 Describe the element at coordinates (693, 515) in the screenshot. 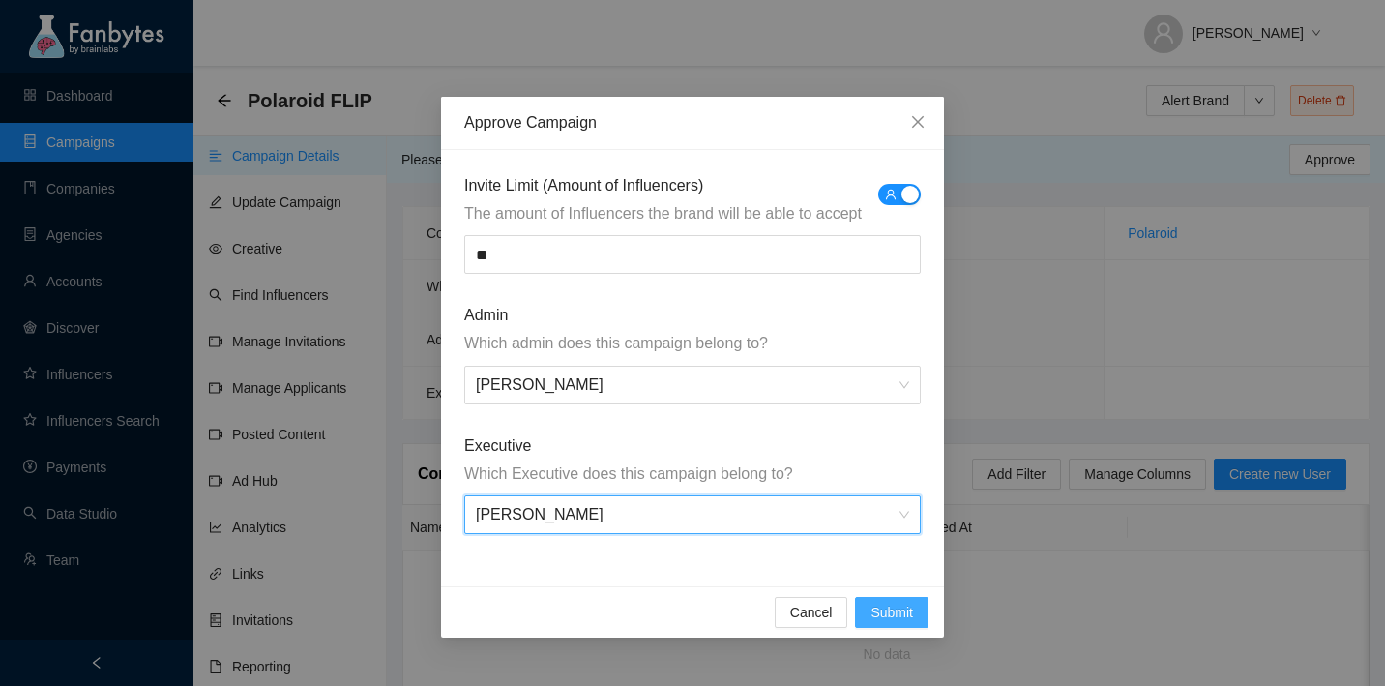

I see `span: lexie naldrett` at that location.